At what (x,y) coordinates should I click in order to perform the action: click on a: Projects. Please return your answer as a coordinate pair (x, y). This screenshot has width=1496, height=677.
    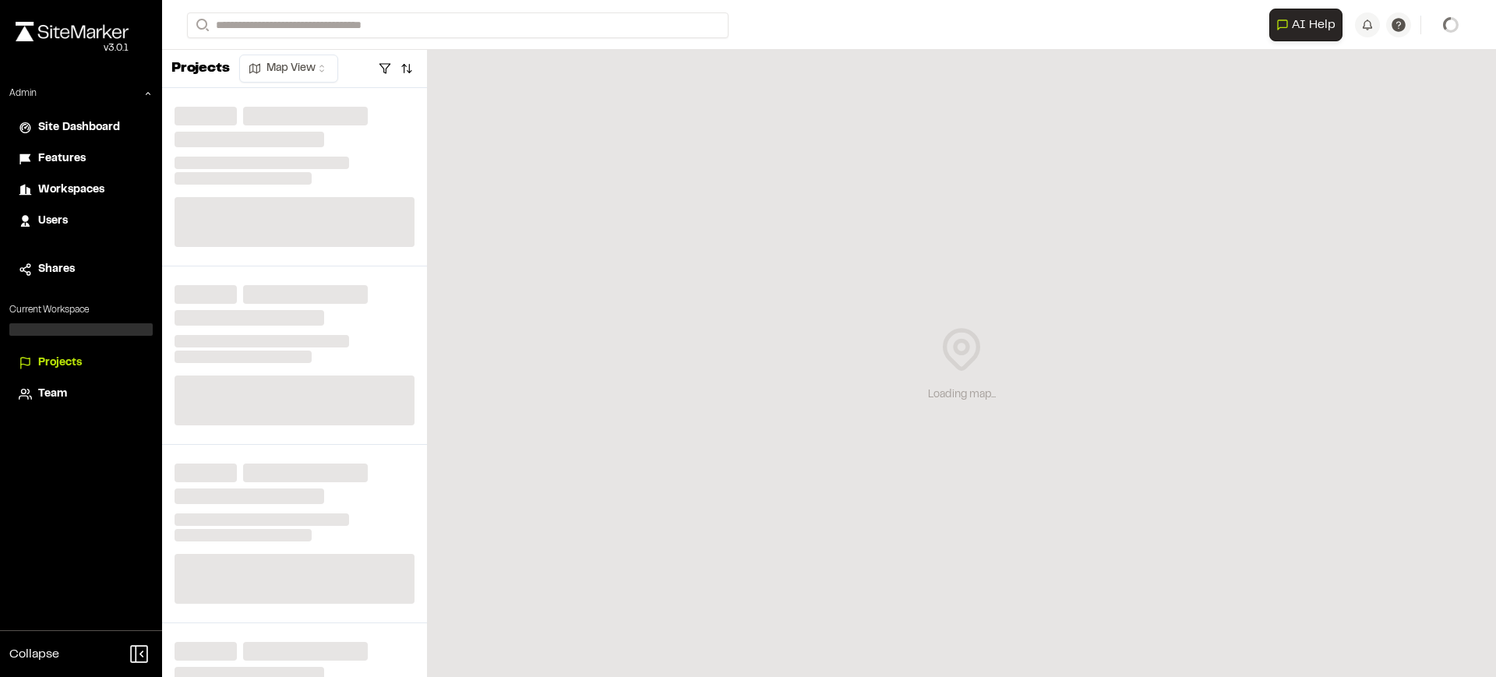
    Looking at the image, I should click on (81, 363).